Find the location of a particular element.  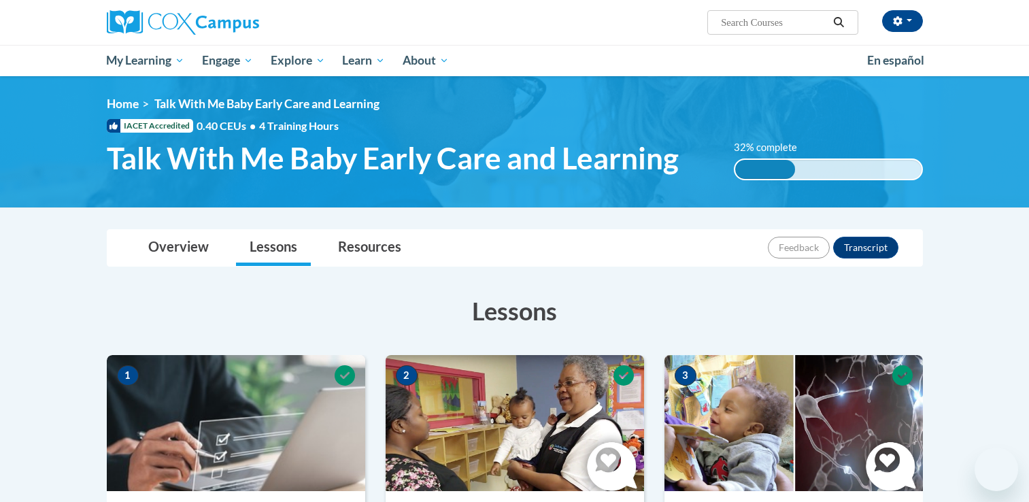

a: Engage is located at coordinates (227, 61).